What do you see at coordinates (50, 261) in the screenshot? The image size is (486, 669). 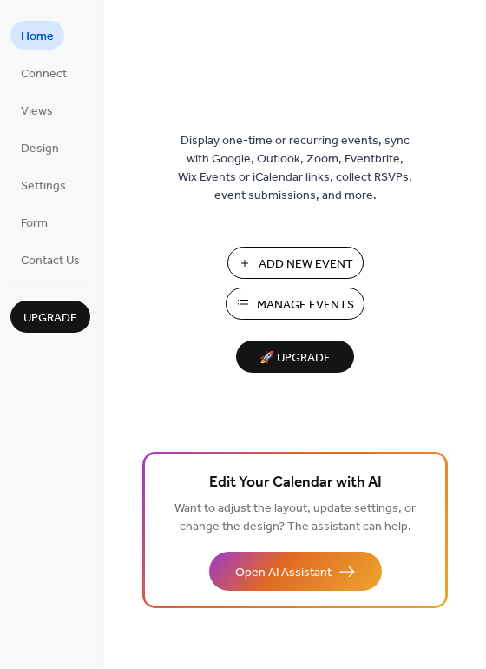 I see `span: Contact Us` at bounding box center [50, 261].